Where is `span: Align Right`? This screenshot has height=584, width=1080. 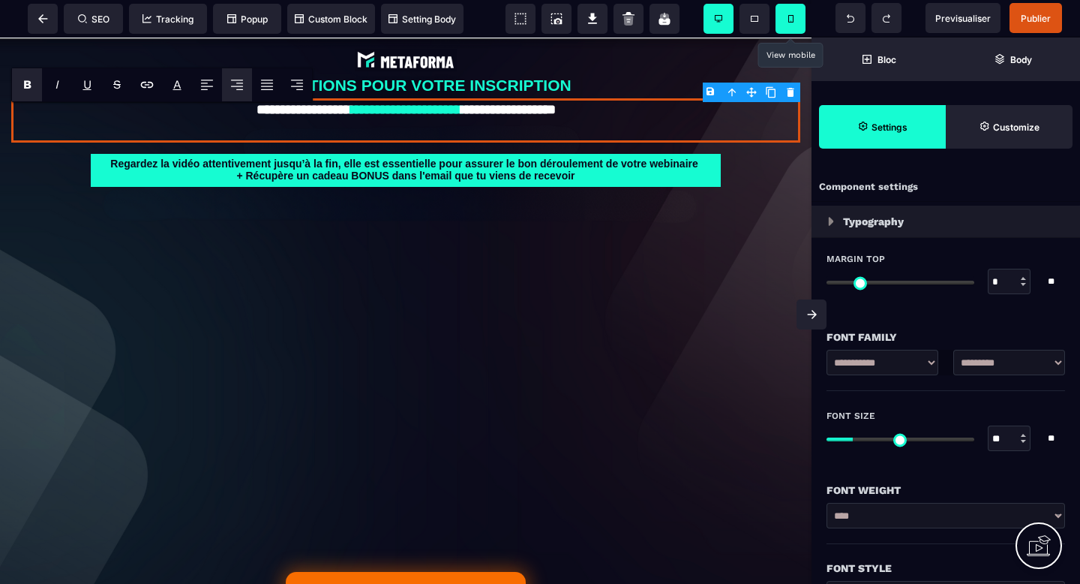
span: Align Right is located at coordinates (297, 85).